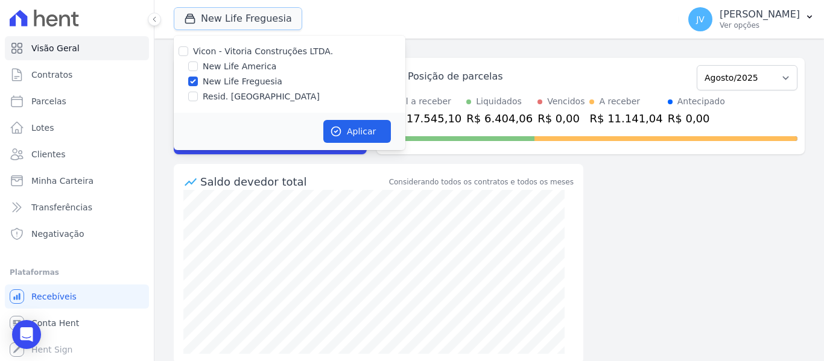  Describe the element at coordinates (43, 128) in the screenshot. I see `span: Lotes` at that location.